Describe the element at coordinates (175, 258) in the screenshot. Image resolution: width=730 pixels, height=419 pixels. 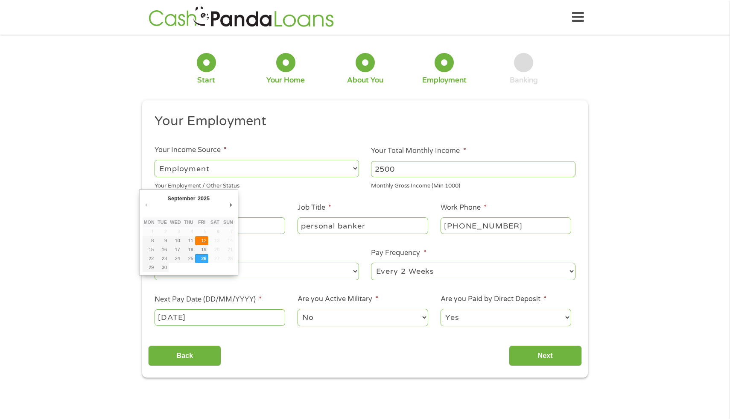
I see `button: 24` at that location.